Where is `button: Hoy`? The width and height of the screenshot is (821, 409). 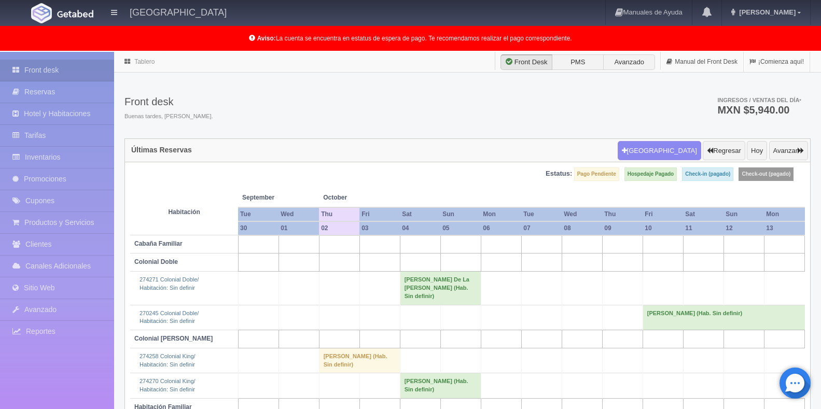 button: Hoy is located at coordinates (757, 151).